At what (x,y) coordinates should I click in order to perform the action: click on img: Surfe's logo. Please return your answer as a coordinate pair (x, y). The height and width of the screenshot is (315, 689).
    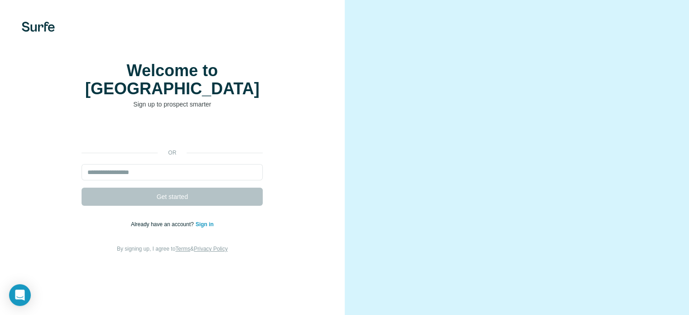
    Looking at the image, I should click on (38, 27).